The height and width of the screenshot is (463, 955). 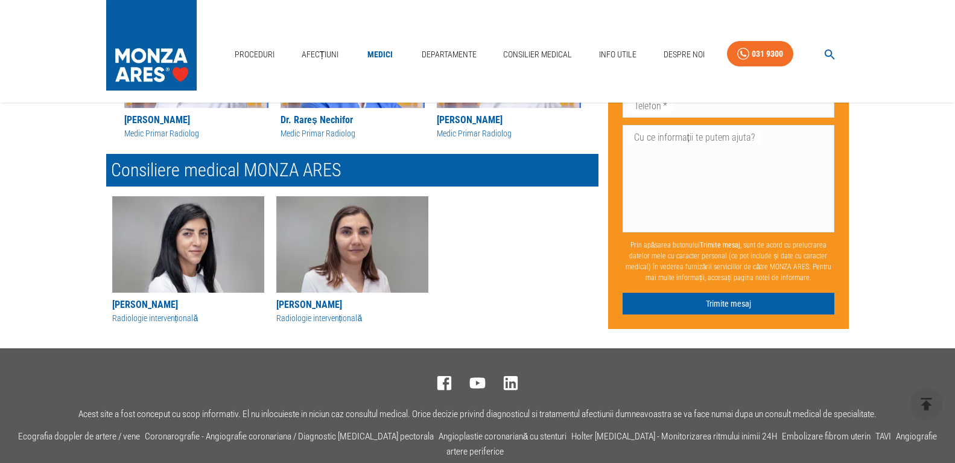 What do you see at coordinates (352, 170) in the screenshot?
I see `h2: Consiliere medical MONZA ARES` at bounding box center [352, 170].